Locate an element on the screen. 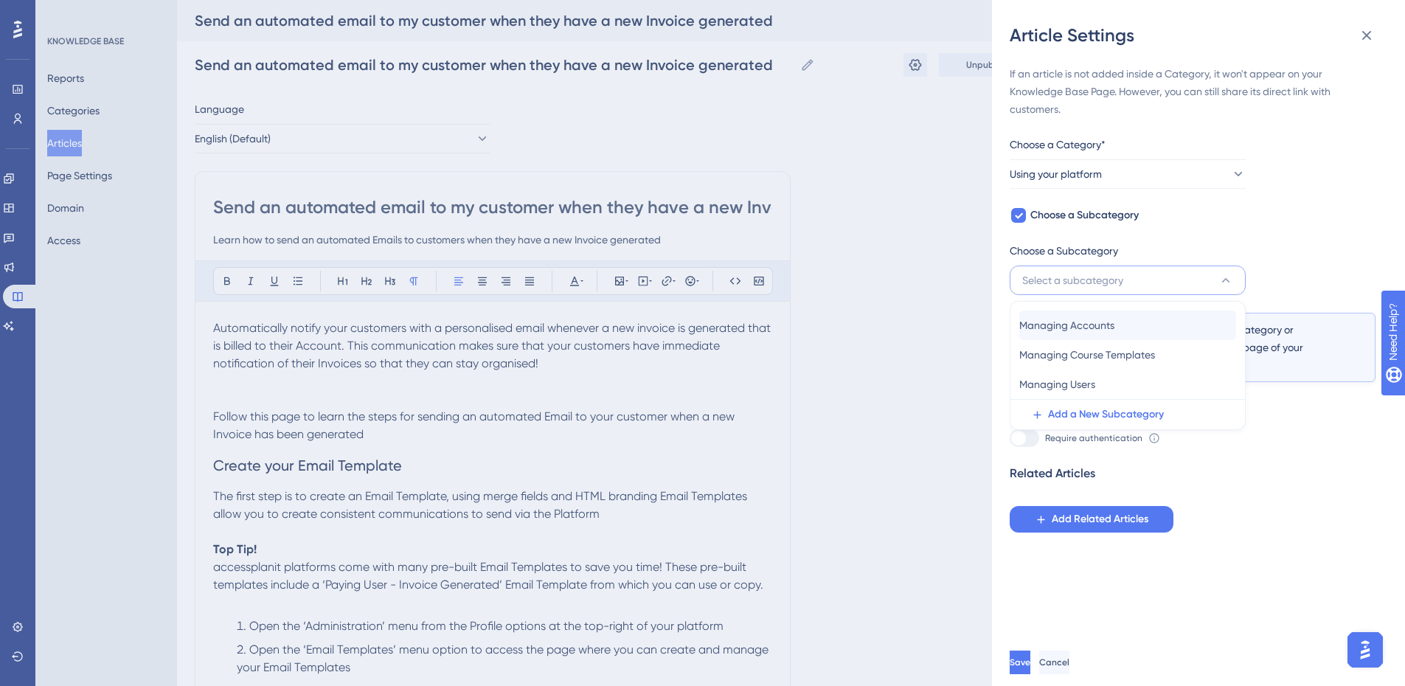  button: Add Related Articles is located at coordinates (1092, 519).